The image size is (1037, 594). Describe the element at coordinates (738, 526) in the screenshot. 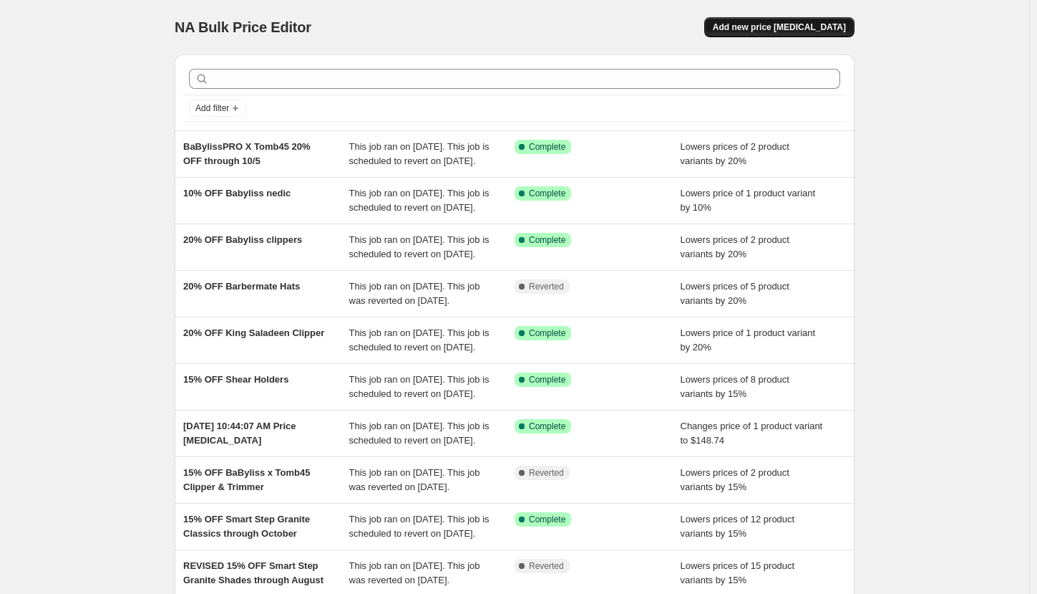

I see `span: Lowers prices of 12 product variants by 15%` at that location.